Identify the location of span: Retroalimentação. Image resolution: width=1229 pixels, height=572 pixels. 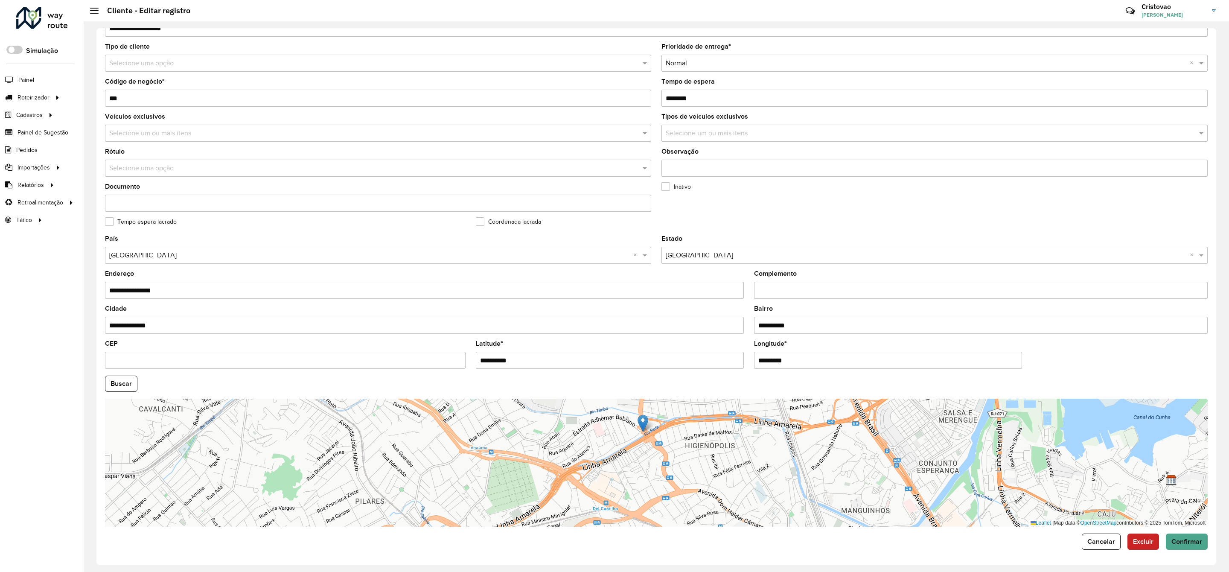
(40, 202).